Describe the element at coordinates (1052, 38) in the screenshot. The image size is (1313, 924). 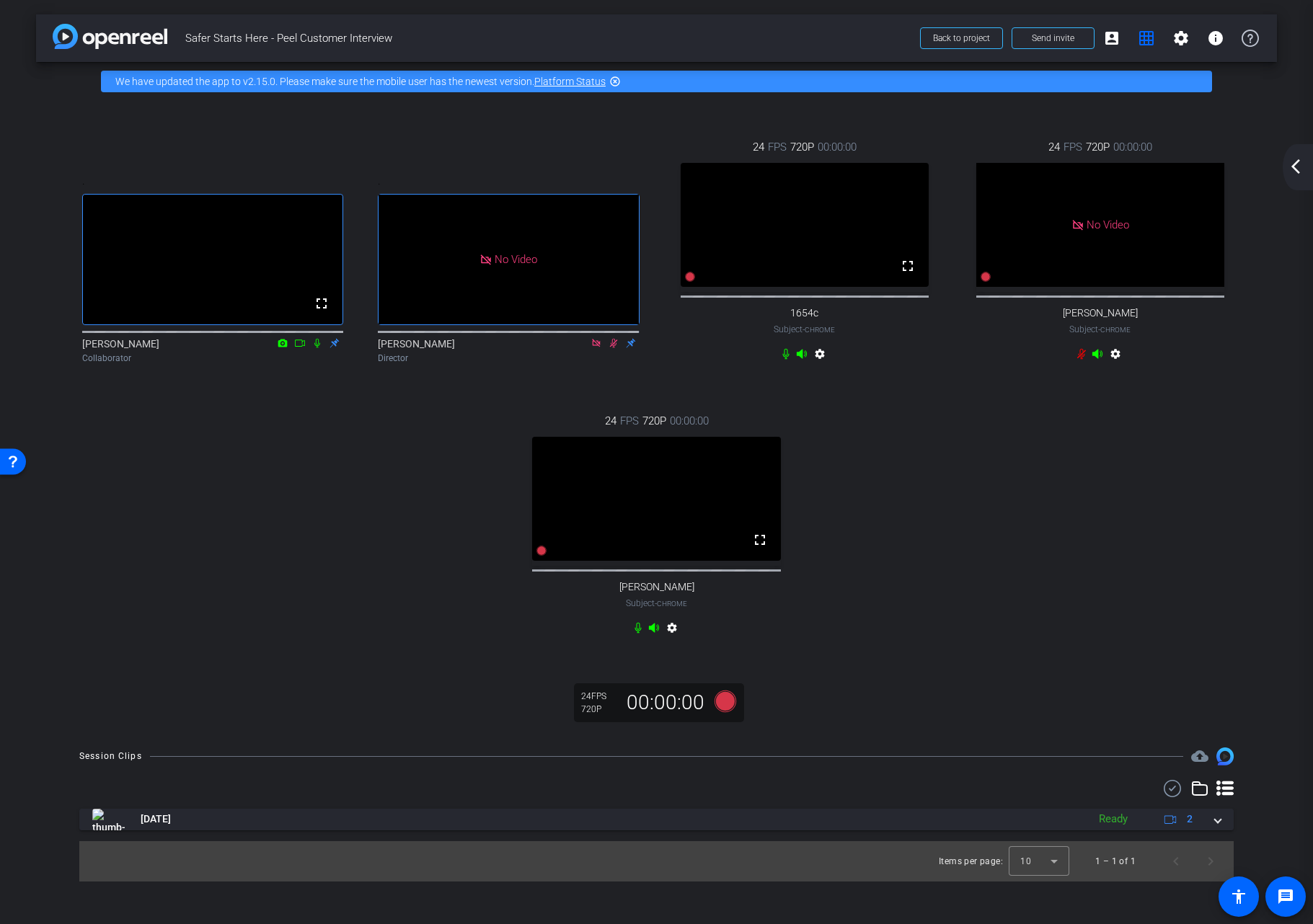
I see `span: Send invite` at that location.